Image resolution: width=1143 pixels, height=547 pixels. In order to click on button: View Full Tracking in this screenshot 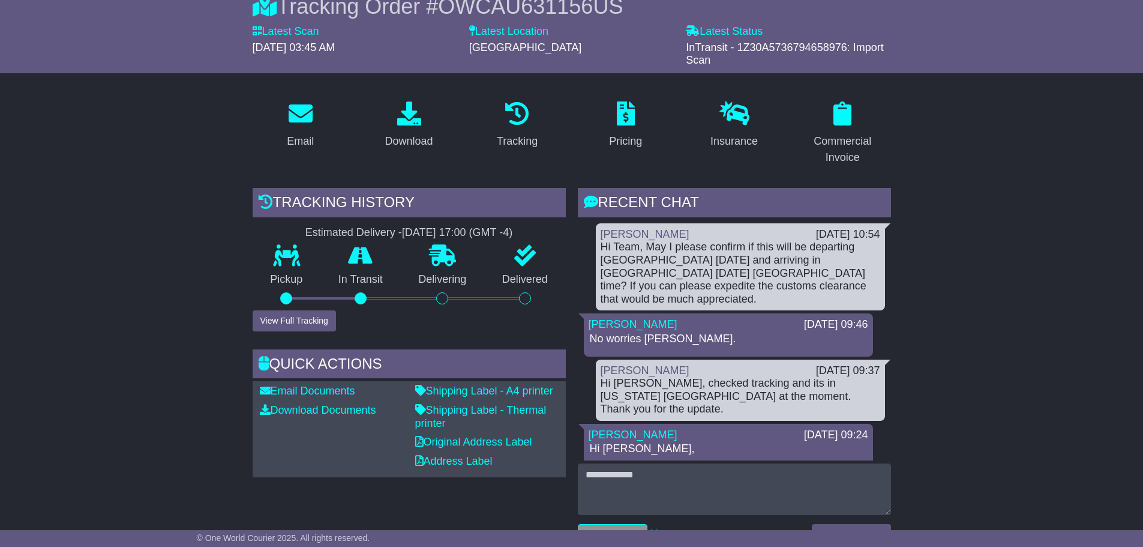, I will do `click(294, 320)`.